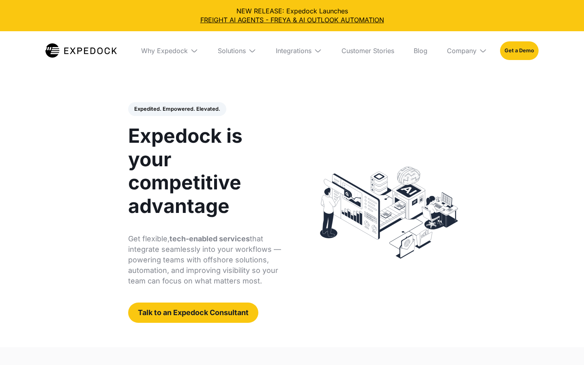 The width and height of the screenshot is (584, 365). What do you see at coordinates (206, 171) in the screenshot?
I see `h1: Expedock is your competitive advantage` at bounding box center [206, 171].